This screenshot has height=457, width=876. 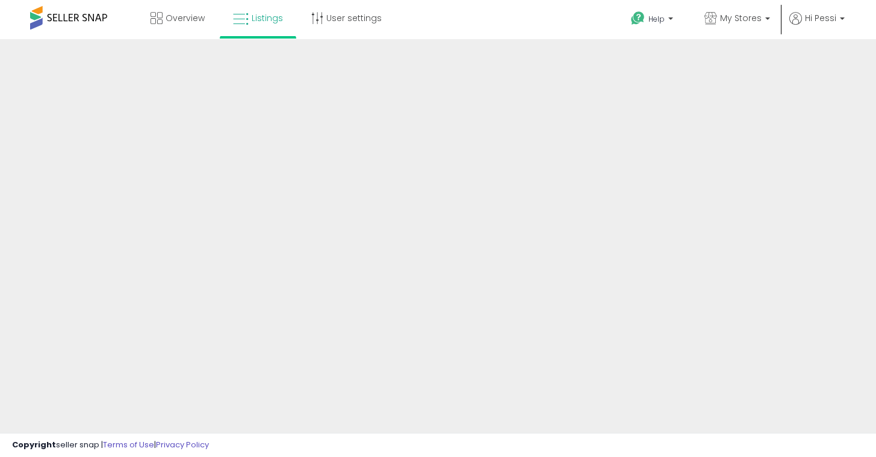 What do you see at coordinates (740, 18) in the screenshot?
I see `span: My Stores` at bounding box center [740, 18].